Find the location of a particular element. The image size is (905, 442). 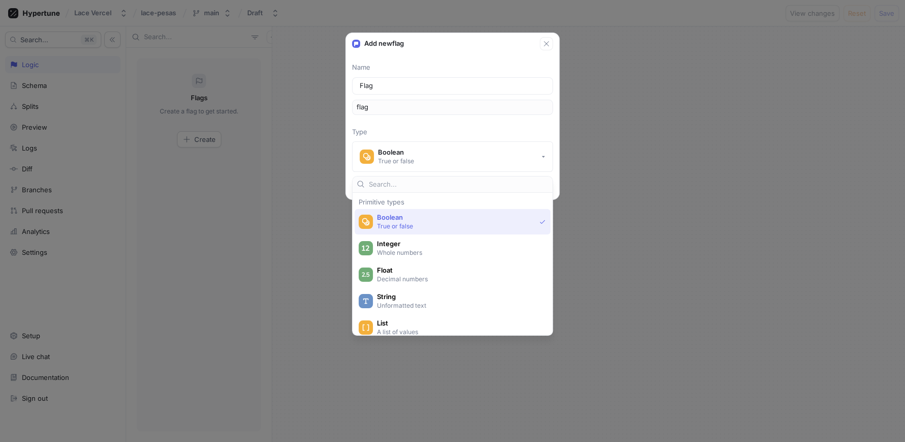

span: Integer is located at coordinates (459, 244).